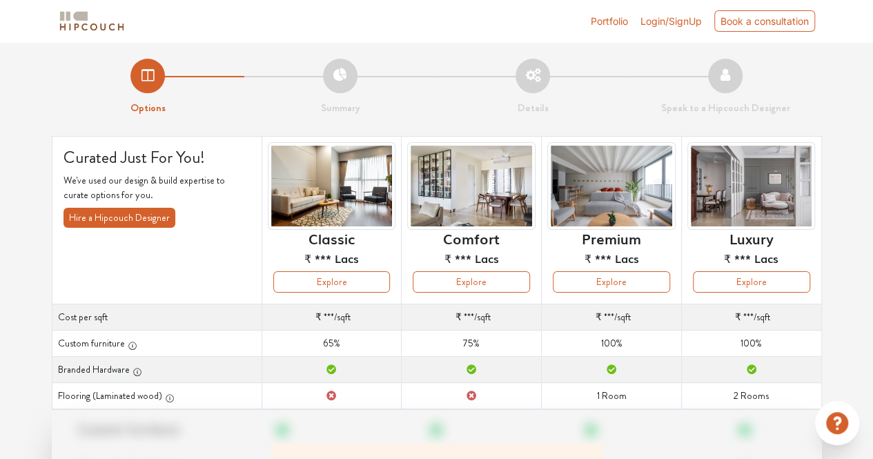  I want to click on strong: Speak to a Hipcouch Designer, so click(725, 108).